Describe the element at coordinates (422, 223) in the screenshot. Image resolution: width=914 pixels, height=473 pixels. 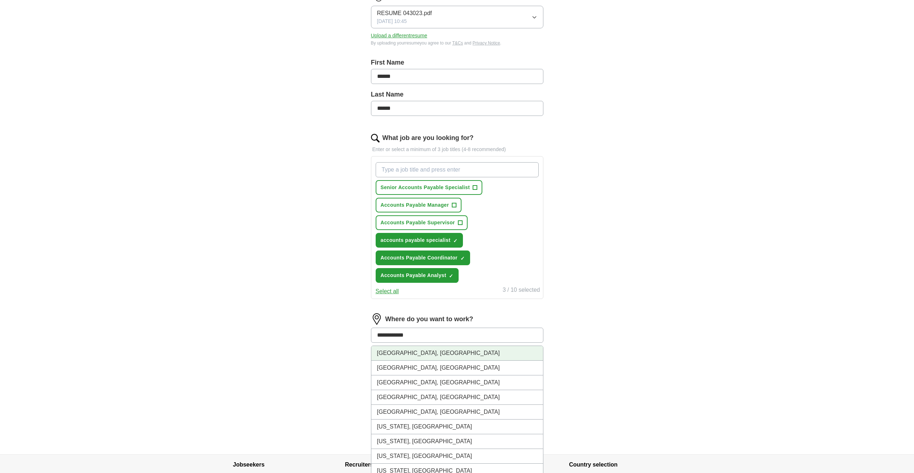
I see `button: Accounts Payable Supervisor` at that location.